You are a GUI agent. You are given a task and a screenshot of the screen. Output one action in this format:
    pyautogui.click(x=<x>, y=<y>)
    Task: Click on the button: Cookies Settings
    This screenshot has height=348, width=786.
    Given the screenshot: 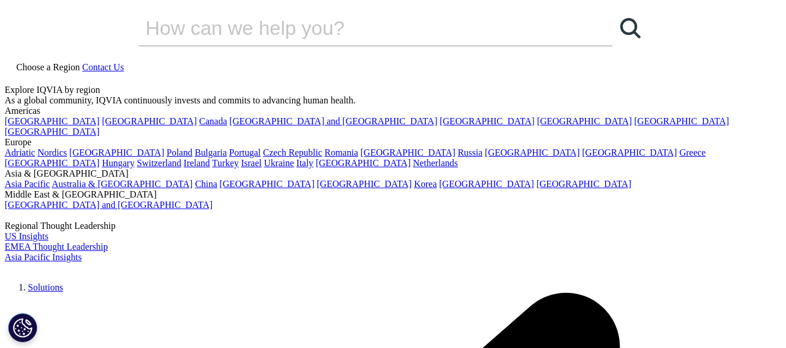 What is the action you would take?
    pyautogui.click(x=23, y=328)
    